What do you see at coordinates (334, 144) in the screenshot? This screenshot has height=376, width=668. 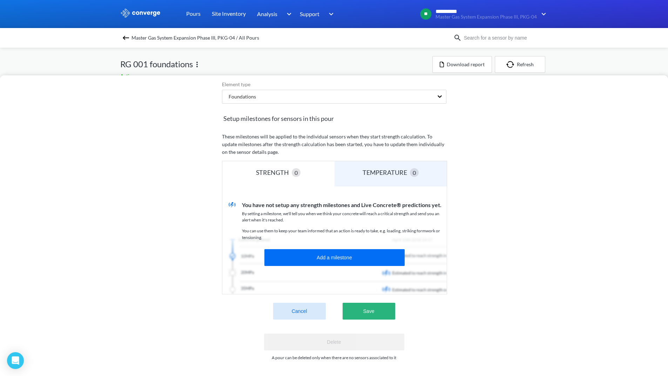 I see `p: These milestones will be applied to the individual sensors when they start strength calculation. ...` at bounding box center [334, 144].